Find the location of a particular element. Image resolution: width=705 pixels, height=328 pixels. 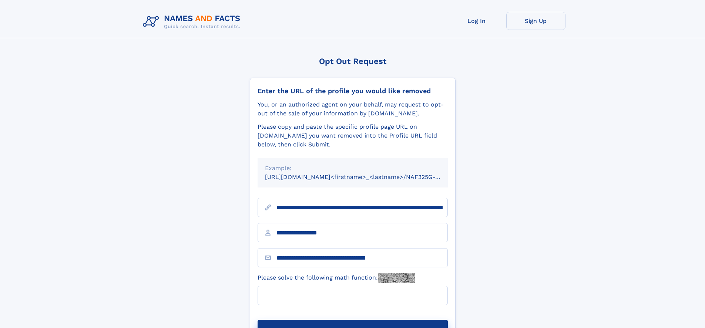

div: You, or an authorized agent on your behalf, may request to opt-out of the sale of your informatio... is located at coordinates (353, 109).